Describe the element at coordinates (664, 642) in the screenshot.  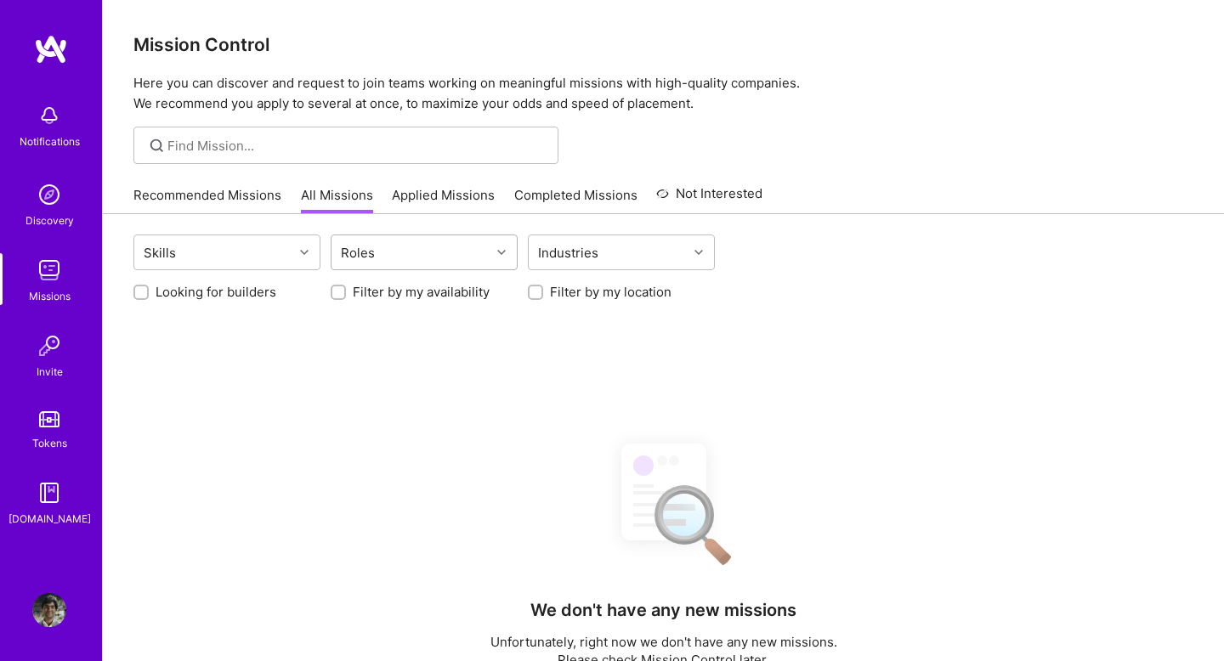
I see `p: Unfortunately, right now we don't have any new missions.` at that location.